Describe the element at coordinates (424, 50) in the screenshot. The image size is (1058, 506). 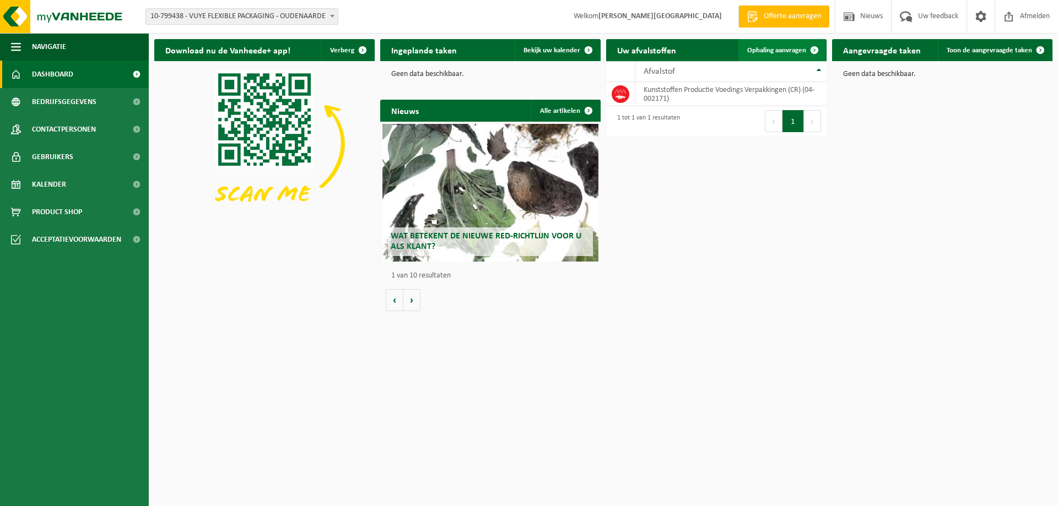
I see `h2: Ingeplande taken` at that location.